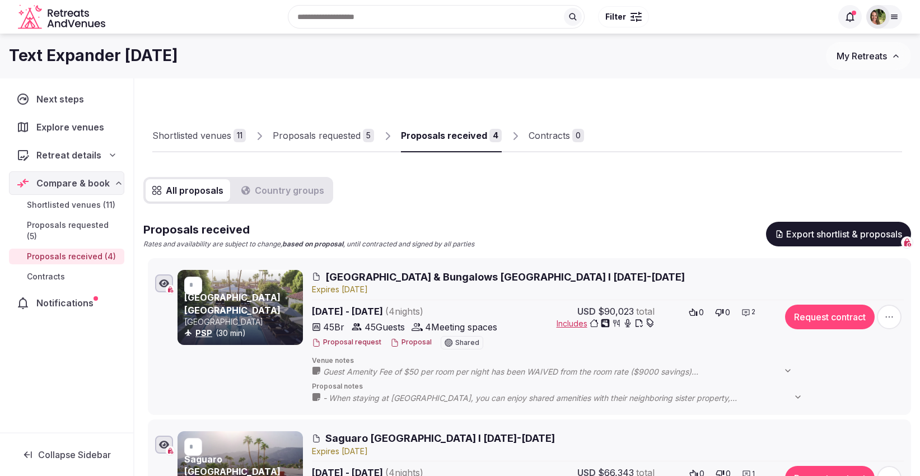 This screenshot has height=476, width=920. I want to click on a: Explore venues, so click(67, 127).